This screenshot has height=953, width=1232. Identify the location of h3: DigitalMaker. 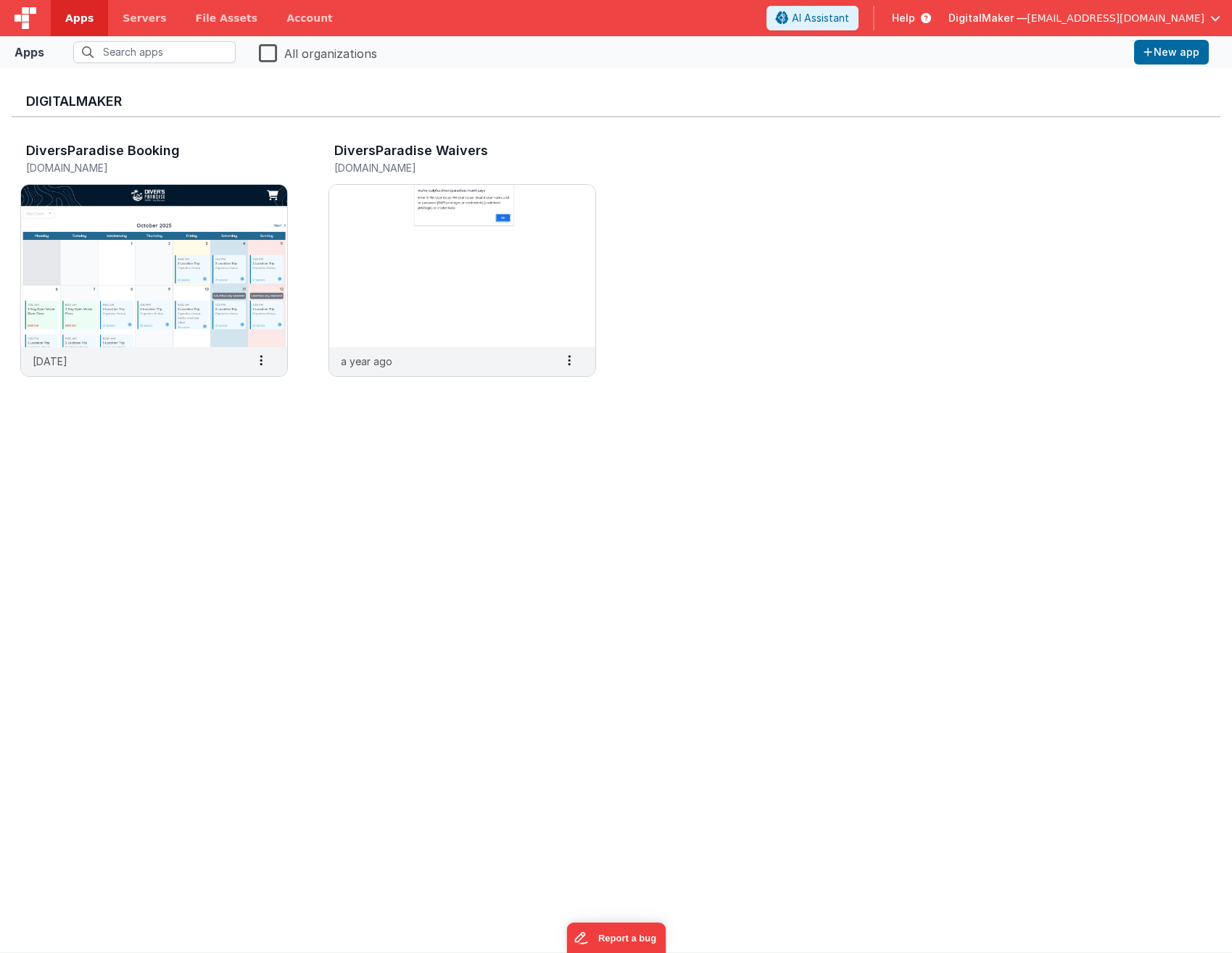
(616, 102).